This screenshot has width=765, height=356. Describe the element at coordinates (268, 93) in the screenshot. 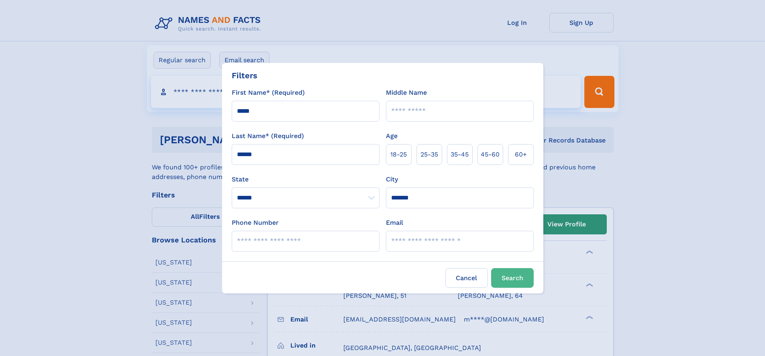

I see `label: First Name* (Required)` at that location.